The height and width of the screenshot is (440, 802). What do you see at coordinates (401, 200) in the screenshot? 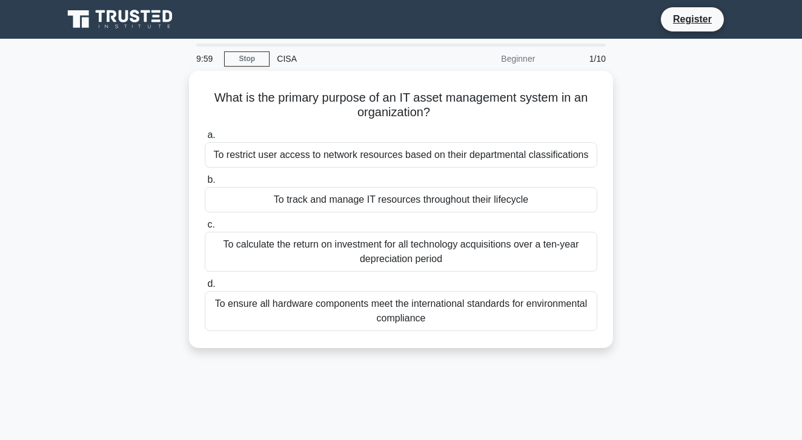
I see `div: To track and manage IT resources throughout their lifecycle` at bounding box center [401, 200].